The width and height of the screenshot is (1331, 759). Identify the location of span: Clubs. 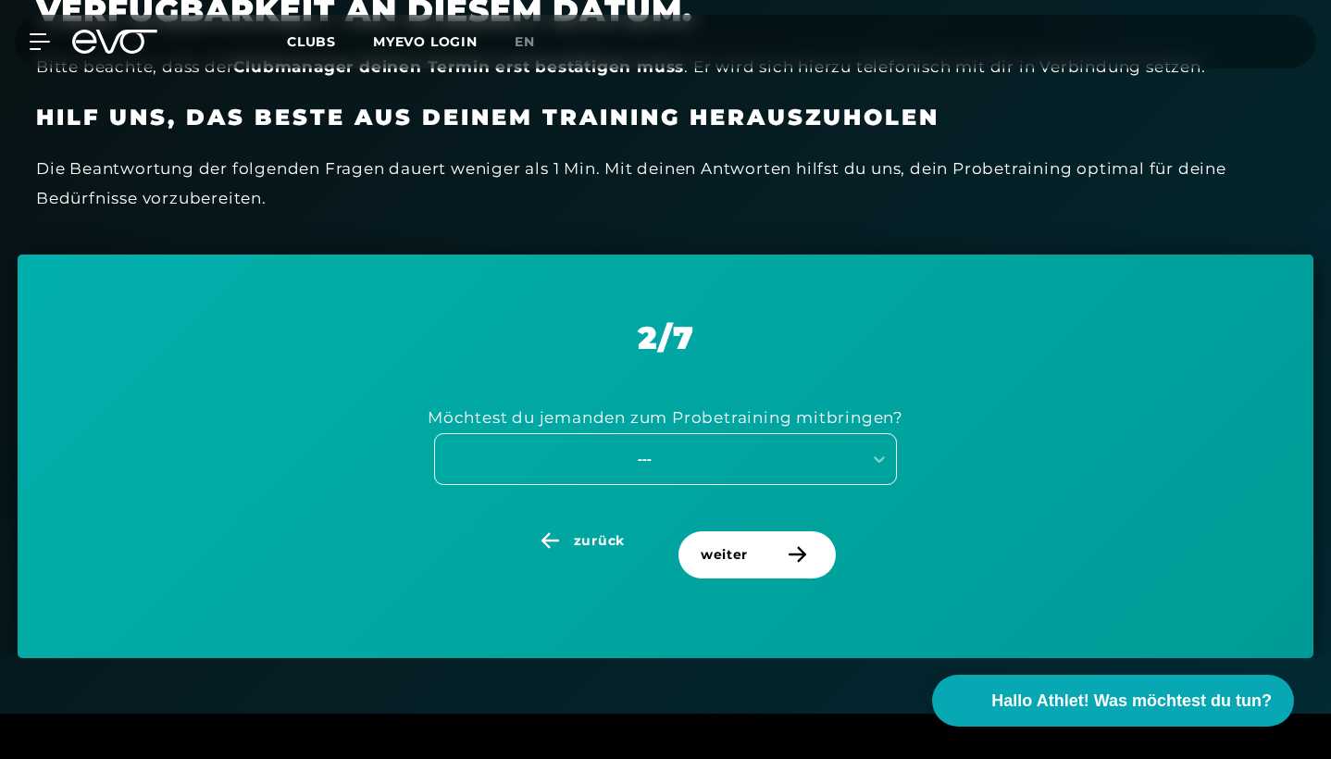
(311, 42).